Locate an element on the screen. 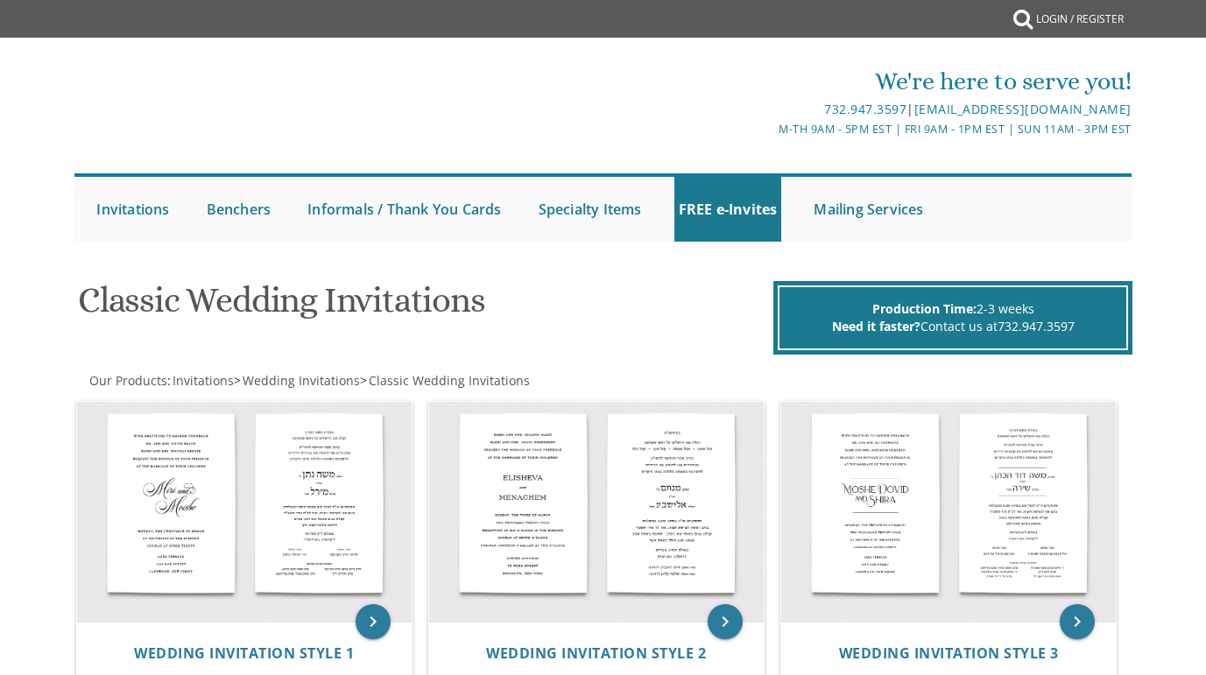  a: Wedding Invitation Style 3 is located at coordinates (949, 653).